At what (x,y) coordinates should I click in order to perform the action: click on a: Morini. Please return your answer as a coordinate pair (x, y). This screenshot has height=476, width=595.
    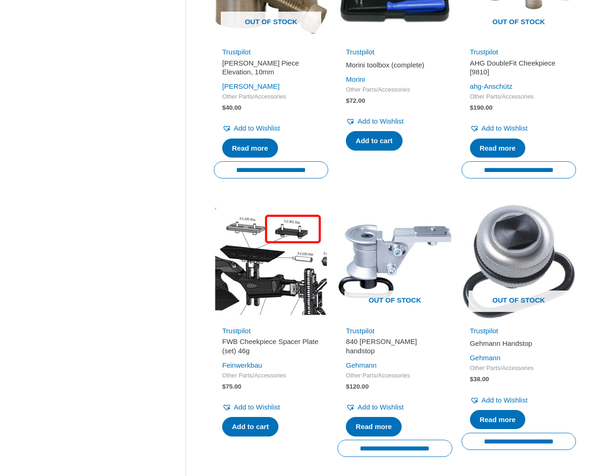
    Looking at the image, I should click on (355, 79).